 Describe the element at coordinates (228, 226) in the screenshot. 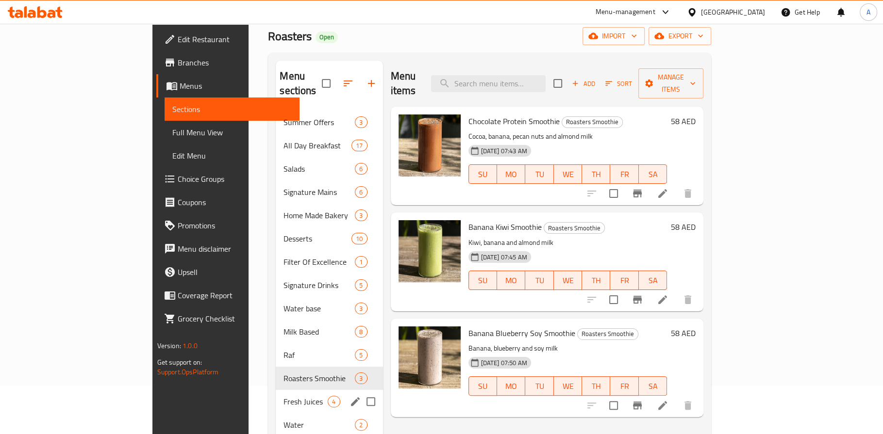

I see `a: Promotions` at that location.